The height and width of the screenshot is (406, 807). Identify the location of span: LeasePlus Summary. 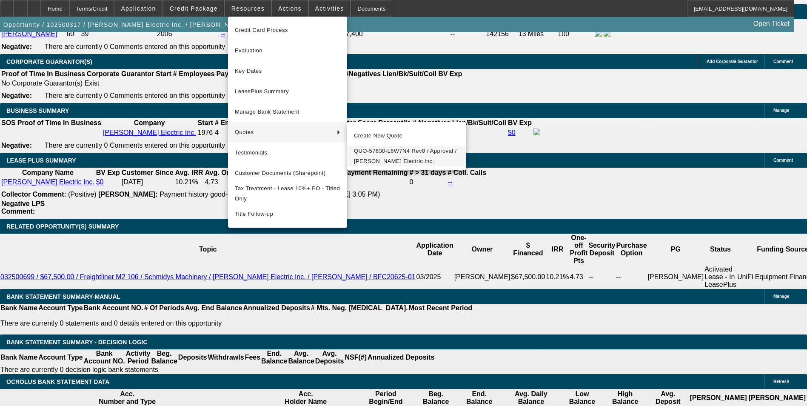
(288, 92).